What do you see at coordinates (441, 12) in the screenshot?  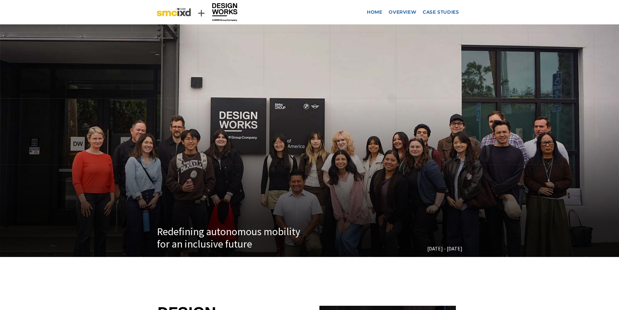 I see `a: Case Studies` at bounding box center [441, 12].